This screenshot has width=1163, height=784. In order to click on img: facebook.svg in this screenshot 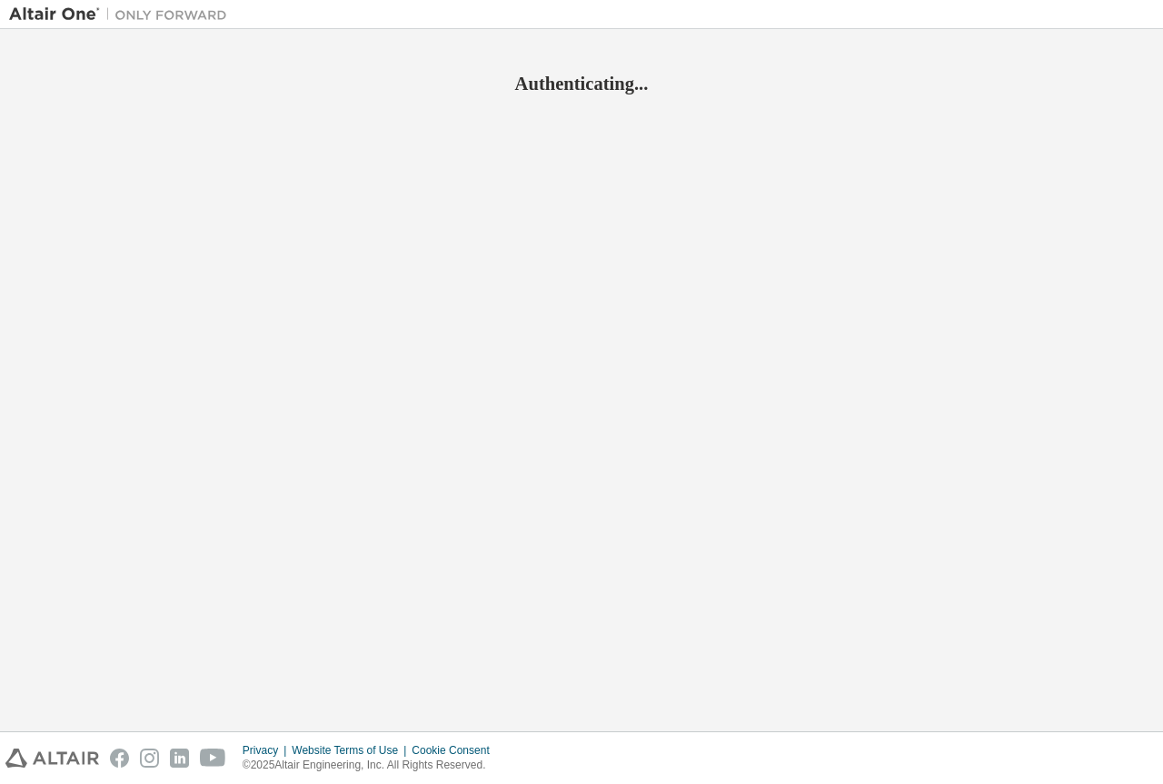, I will do `click(119, 758)`.